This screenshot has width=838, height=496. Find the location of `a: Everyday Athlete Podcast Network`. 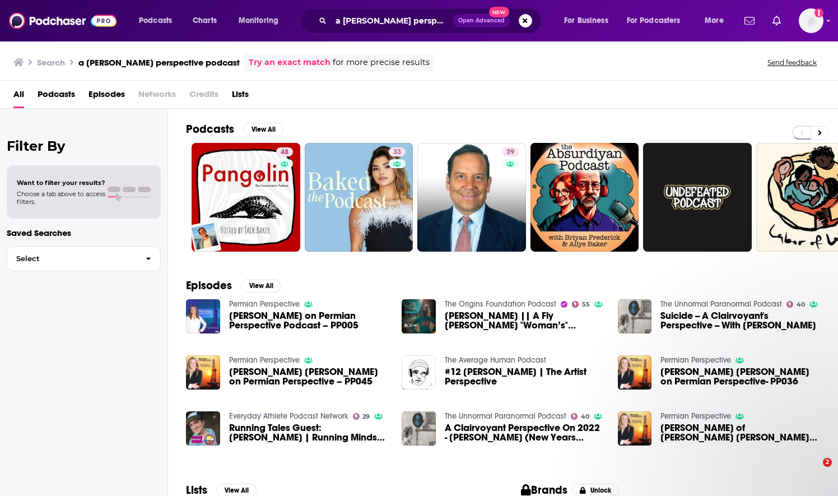

a: Everyday Athlete Podcast Network is located at coordinates (289, 416).